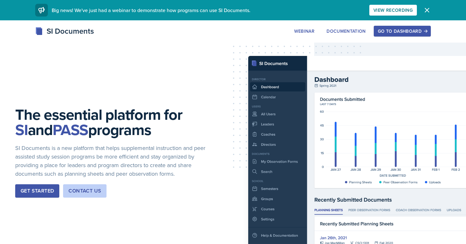  What do you see at coordinates (85, 191) in the screenshot?
I see `button: Contact Us` at bounding box center [85, 191].